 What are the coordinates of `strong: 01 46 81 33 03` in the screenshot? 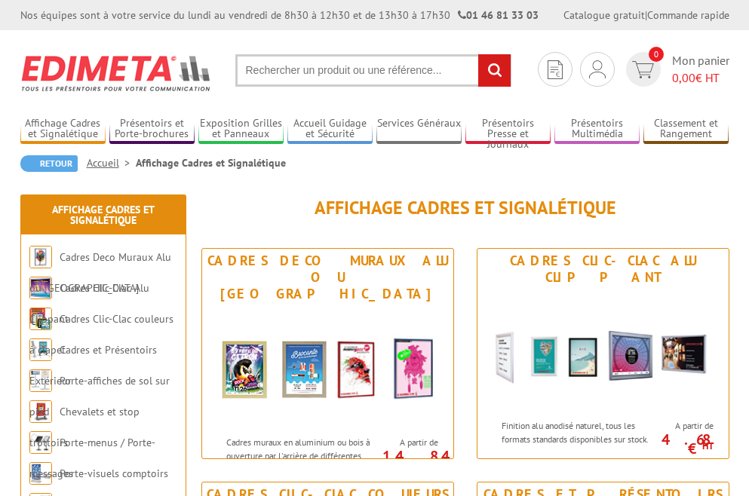 It's located at (498, 15).